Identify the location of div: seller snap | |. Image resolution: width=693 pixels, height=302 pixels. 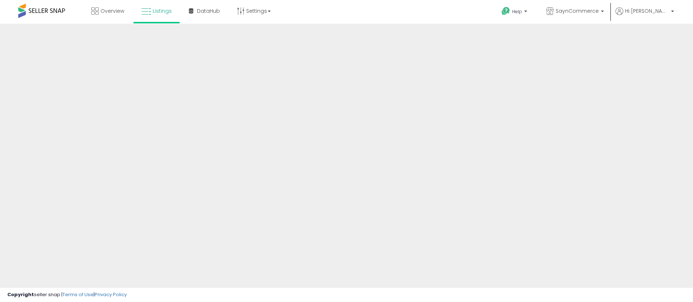
(67, 295).